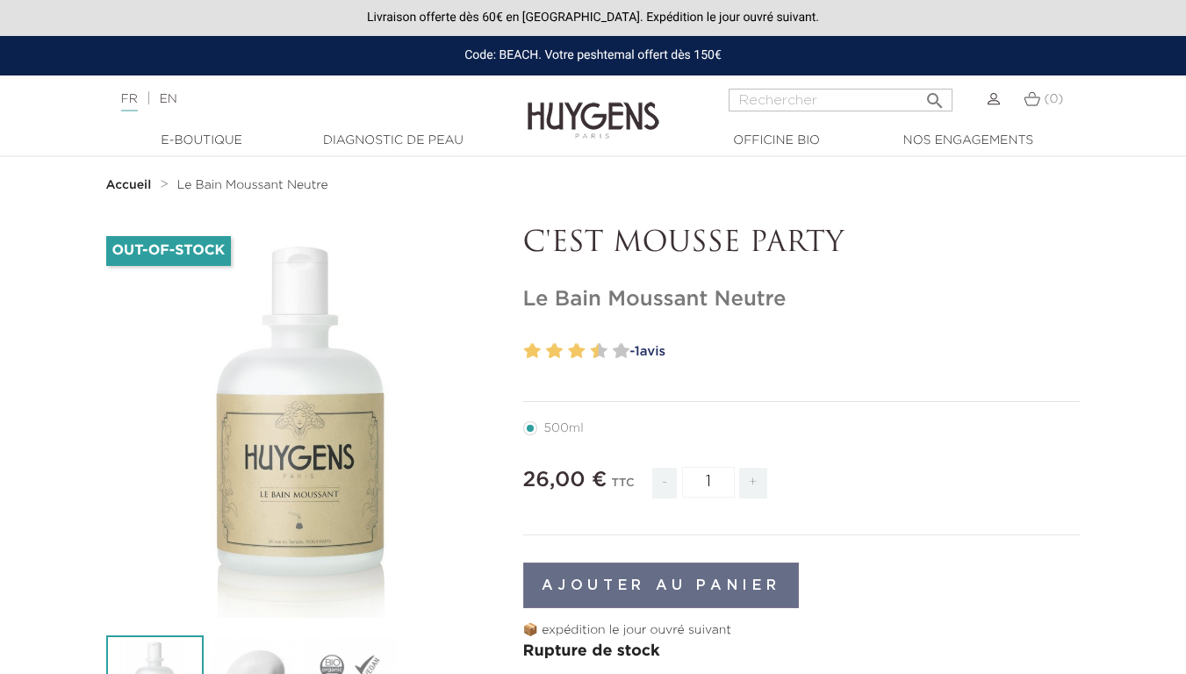 This screenshot has width=1186, height=674. Describe the element at coordinates (593, 107) in the screenshot. I see `img: Huygens` at that location.